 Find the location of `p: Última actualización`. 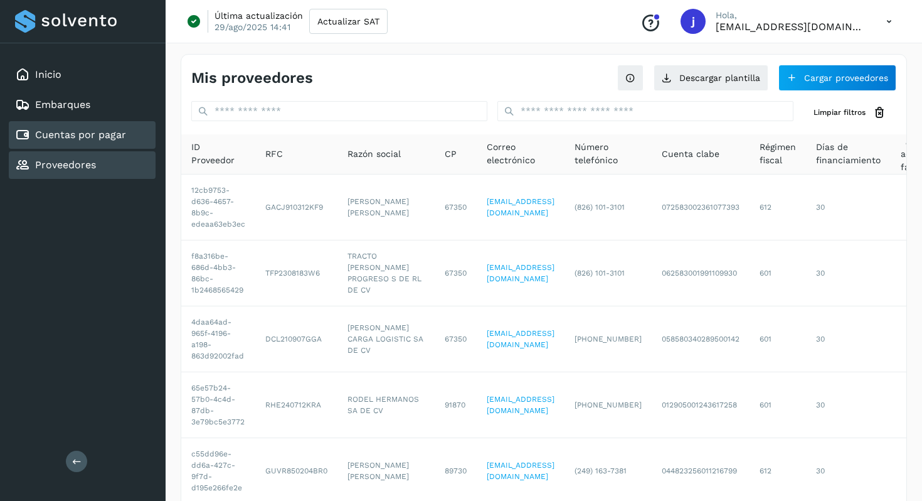

p: Última actualización is located at coordinates (258, 16).